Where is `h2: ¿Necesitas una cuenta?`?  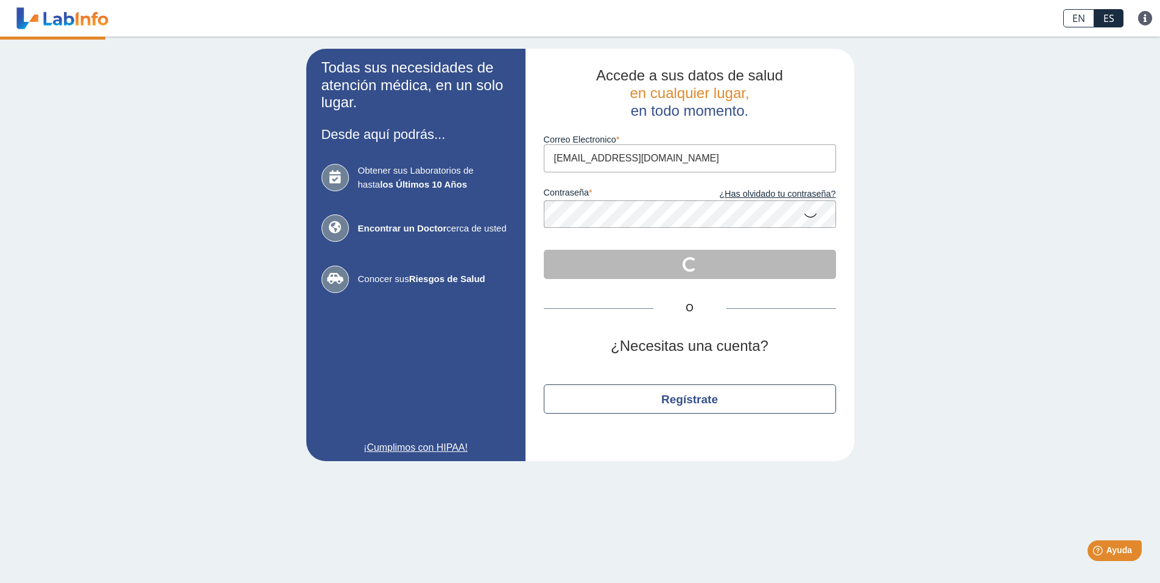 h2: ¿Necesitas una cuenta? is located at coordinates (690, 346).